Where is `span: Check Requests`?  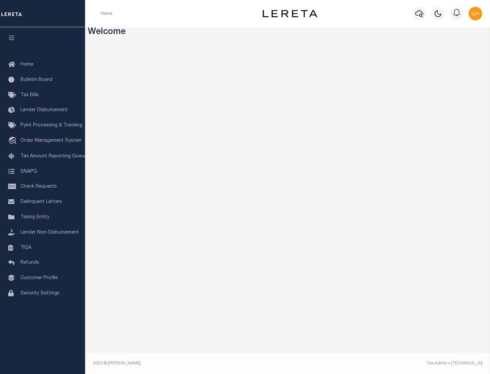 span: Check Requests is located at coordinates (38, 187).